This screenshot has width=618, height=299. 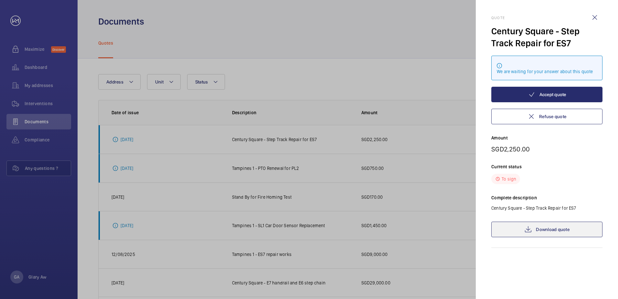 What do you see at coordinates (547, 198) in the screenshot?
I see `p: Complete description` at bounding box center [547, 198].